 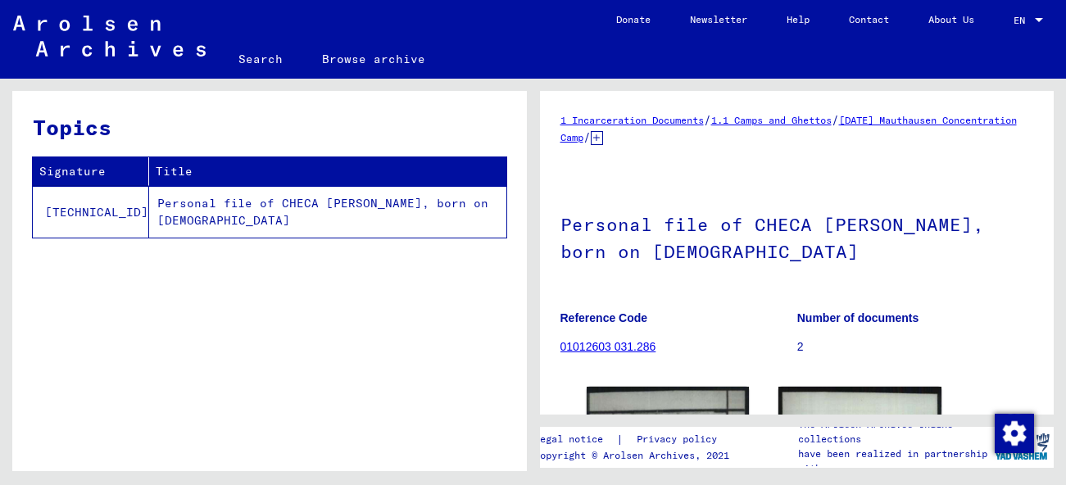 I want to click on th: Signature, so click(x=91, y=171).